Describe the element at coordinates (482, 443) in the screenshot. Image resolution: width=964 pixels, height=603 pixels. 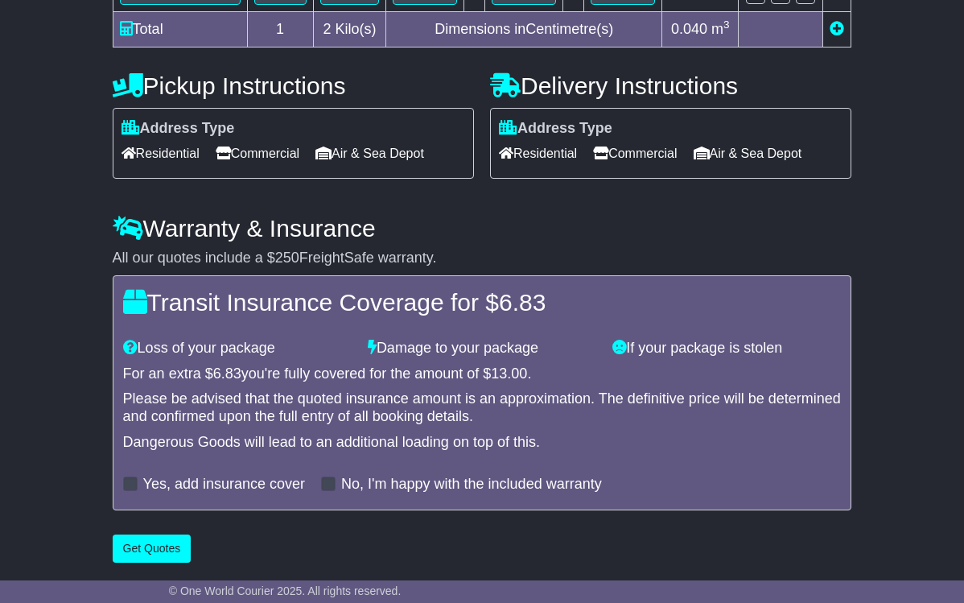
I see `div: Dangerous Goods will lead to an additional loading on top of this.` at that location.